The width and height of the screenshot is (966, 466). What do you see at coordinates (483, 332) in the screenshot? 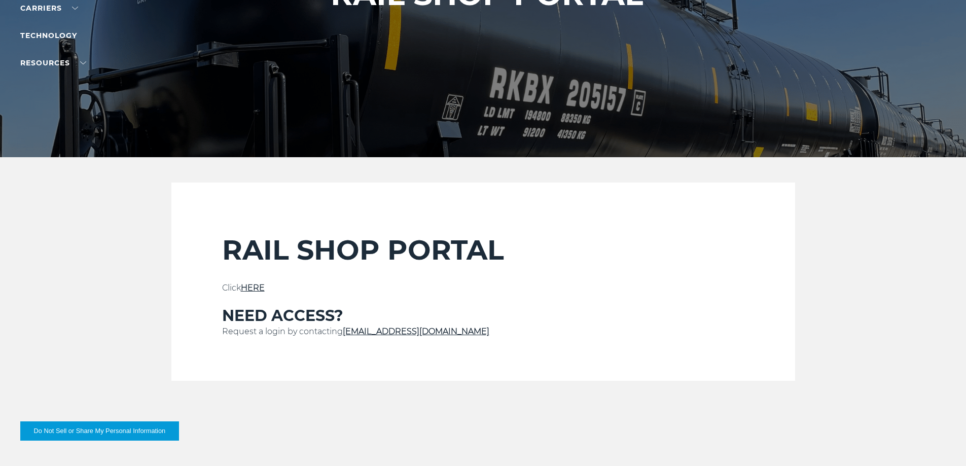
I see `p: Request a login by contacting` at bounding box center [483, 332].